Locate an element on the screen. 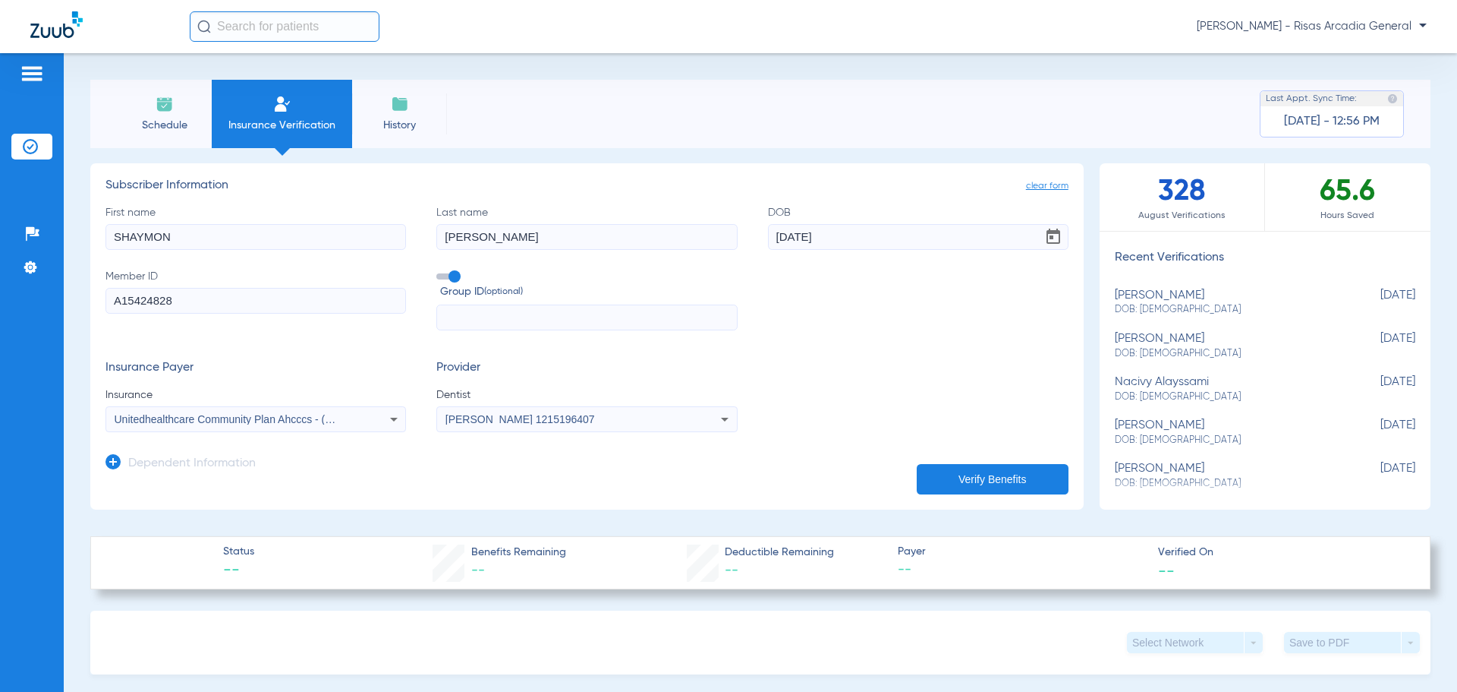 This screenshot has height=692, width=1457. span: Last Appt. Sync Time: is located at coordinates (1312, 99).